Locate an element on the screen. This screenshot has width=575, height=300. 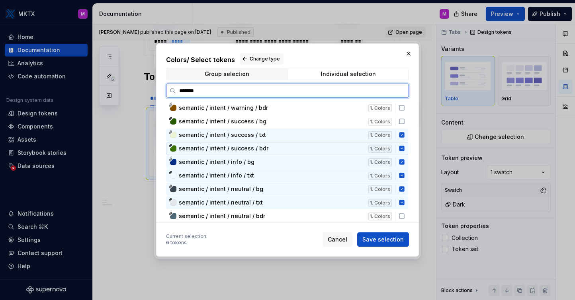
span: semantic / intent / success / bdr is located at coordinates (224, 149).